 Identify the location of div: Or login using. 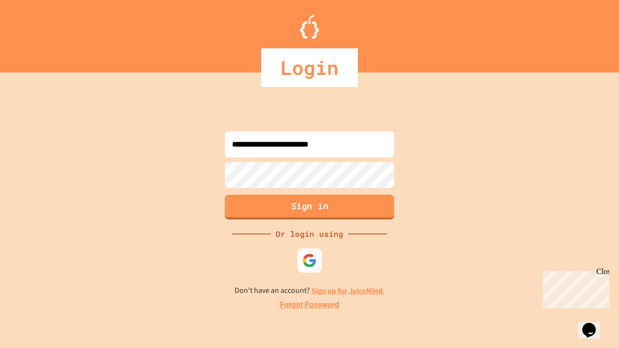
(309, 234).